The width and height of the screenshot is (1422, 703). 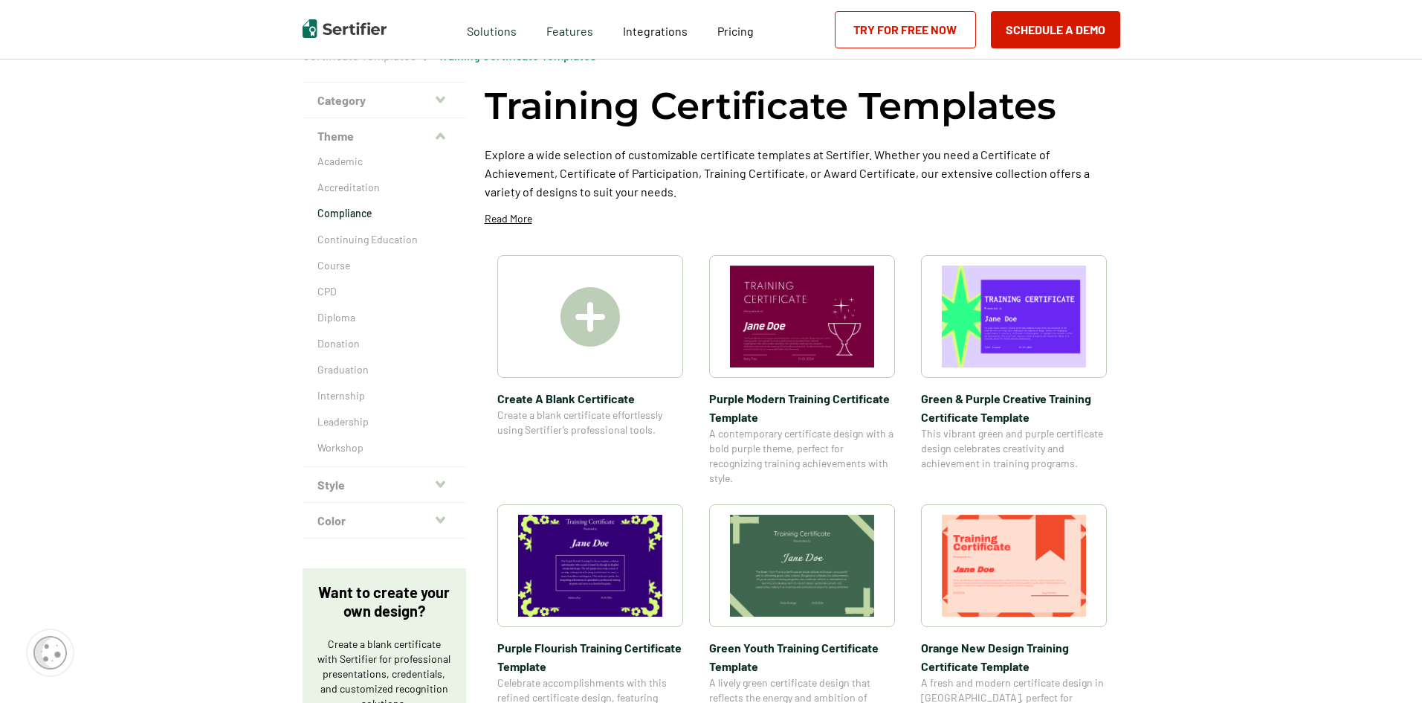 What do you see at coordinates (384, 369) in the screenshot?
I see `a: Graduation` at bounding box center [384, 369].